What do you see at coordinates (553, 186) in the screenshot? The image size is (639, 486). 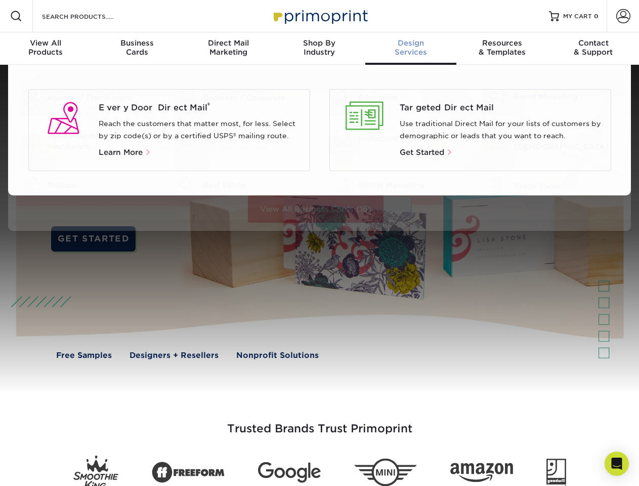 I see `a: Trade Show` at bounding box center [553, 186].